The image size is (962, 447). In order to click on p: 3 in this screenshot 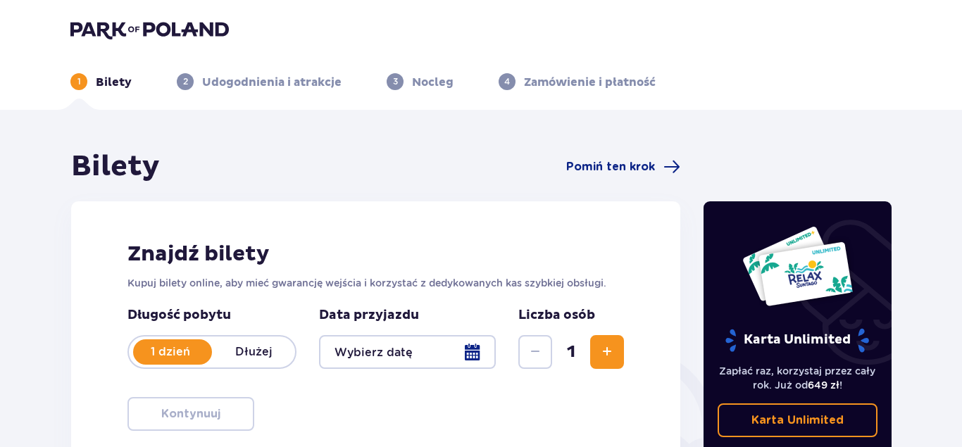, I will do `click(395, 82)`.